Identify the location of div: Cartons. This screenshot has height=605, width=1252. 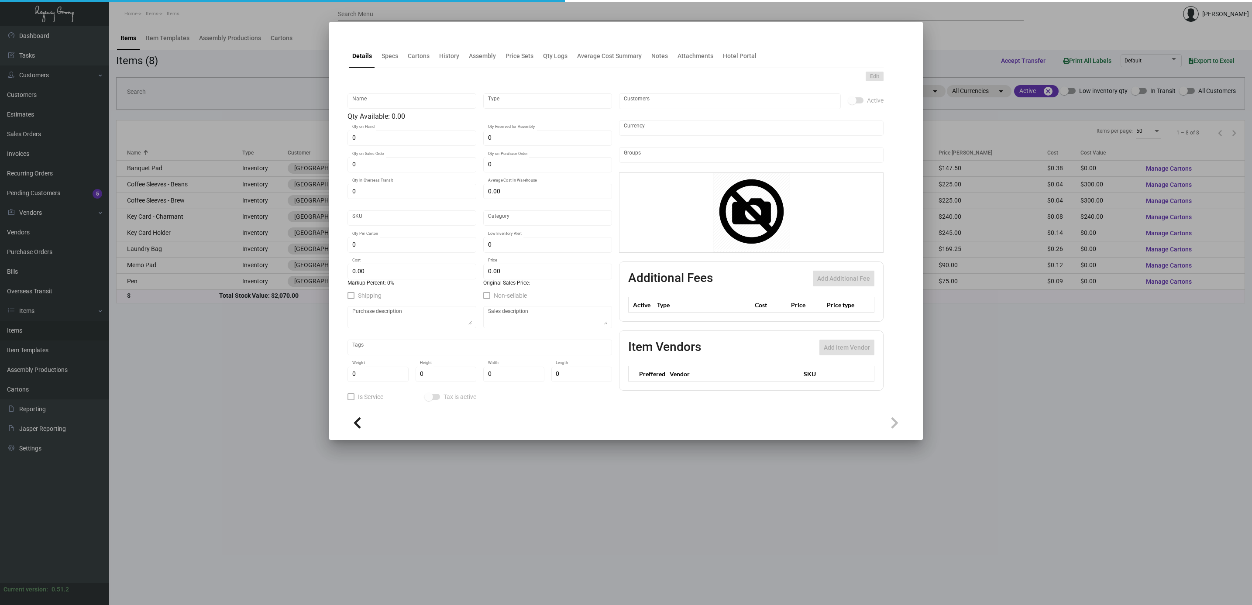
(419, 56).